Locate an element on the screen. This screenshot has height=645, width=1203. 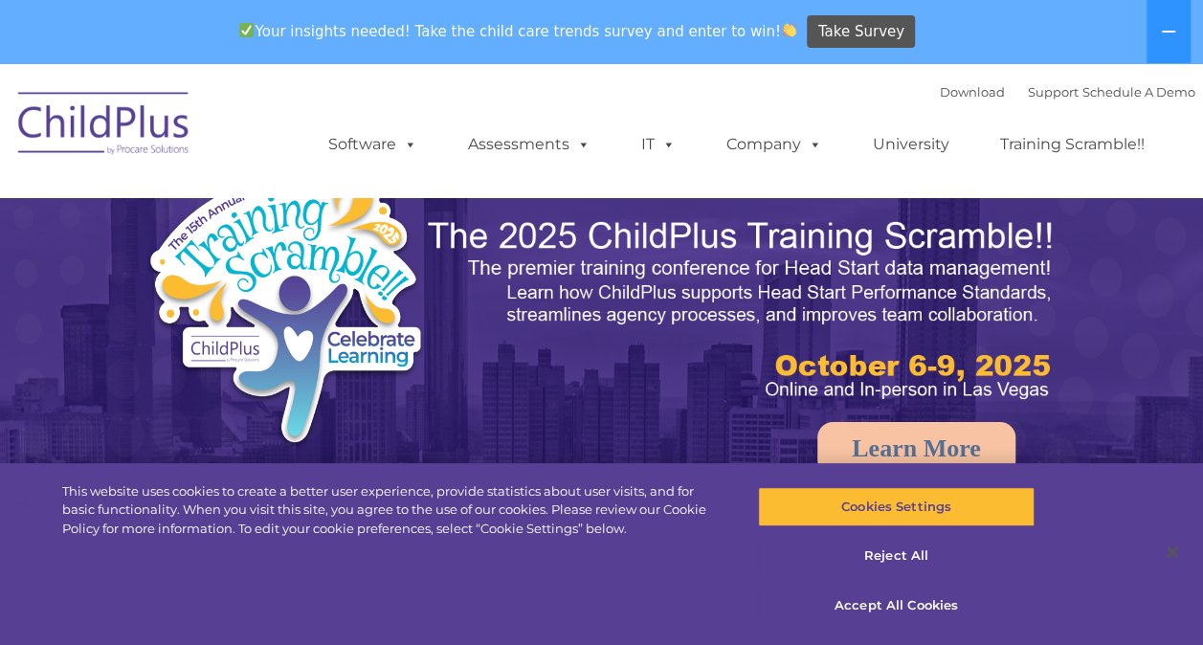
span: Phone number is located at coordinates (306, 212).